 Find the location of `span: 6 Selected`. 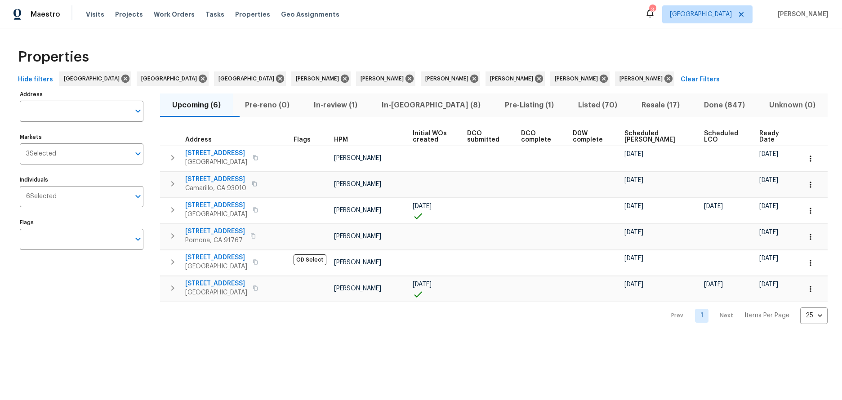

span: 6 Selected is located at coordinates (41, 196).